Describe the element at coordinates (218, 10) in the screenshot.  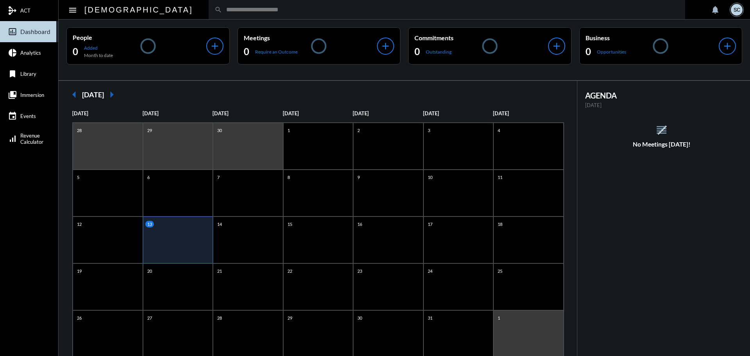
I see `mat-icon: search` at that location.